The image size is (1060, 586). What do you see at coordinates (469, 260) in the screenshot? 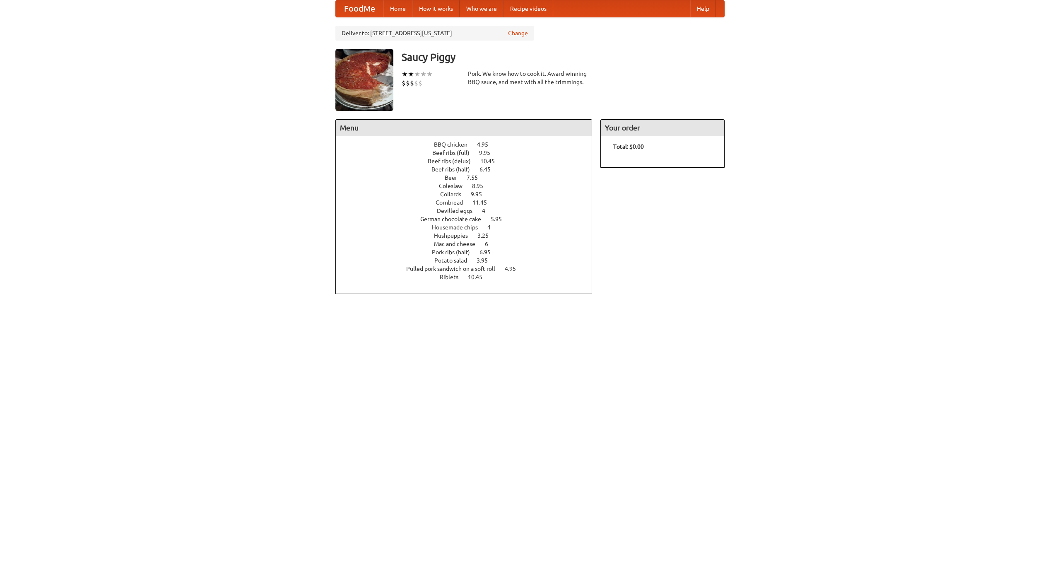
I see `a: Potato salad 3.95` at bounding box center [469, 260].